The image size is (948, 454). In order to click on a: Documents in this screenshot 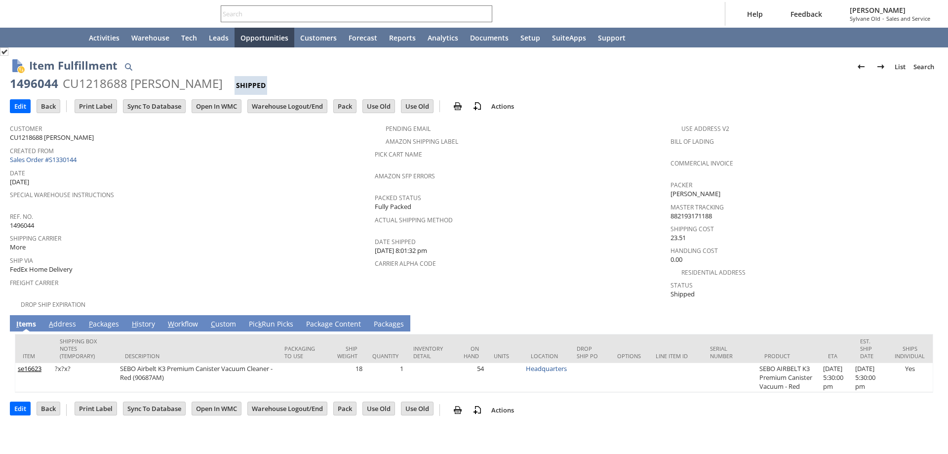, I will do `click(489, 38)`.